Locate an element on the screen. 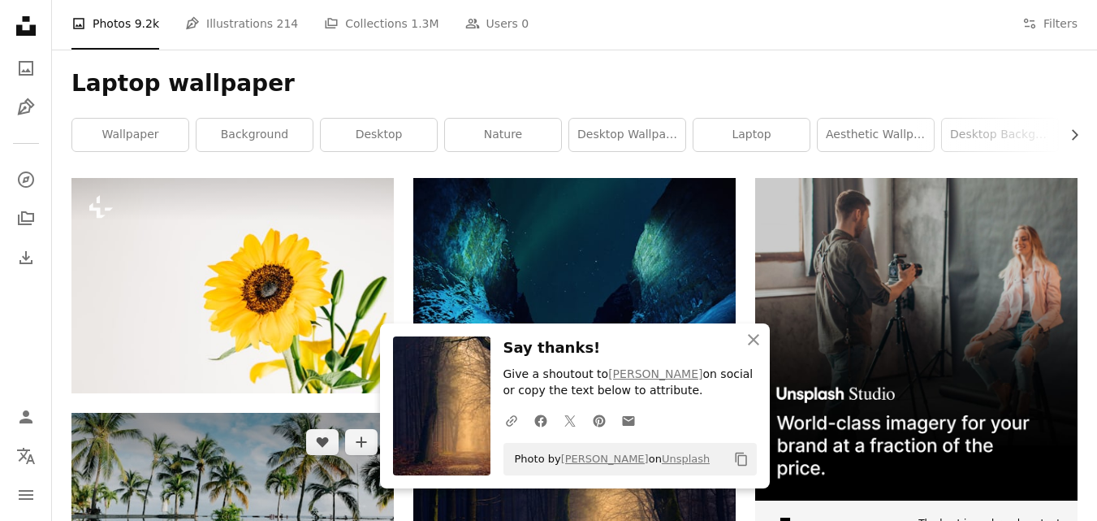 The height and width of the screenshot is (521, 1097). span: 1.3M is located at coordinates (425, 24).